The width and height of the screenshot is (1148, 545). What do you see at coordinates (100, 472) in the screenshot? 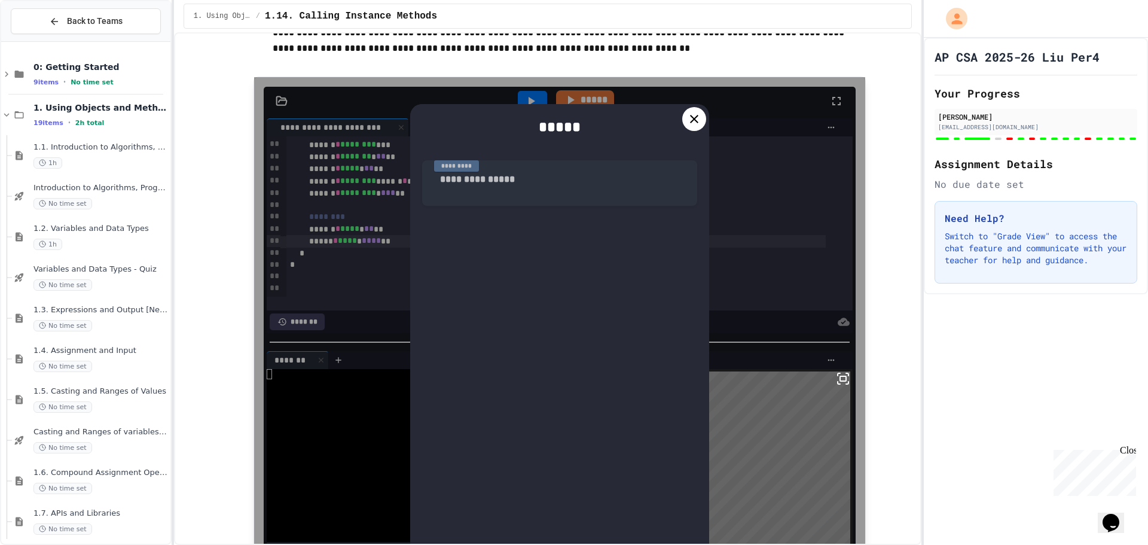
I see `span: 1.6. Compound Assignment Operators` at bounding box center [100, 472].